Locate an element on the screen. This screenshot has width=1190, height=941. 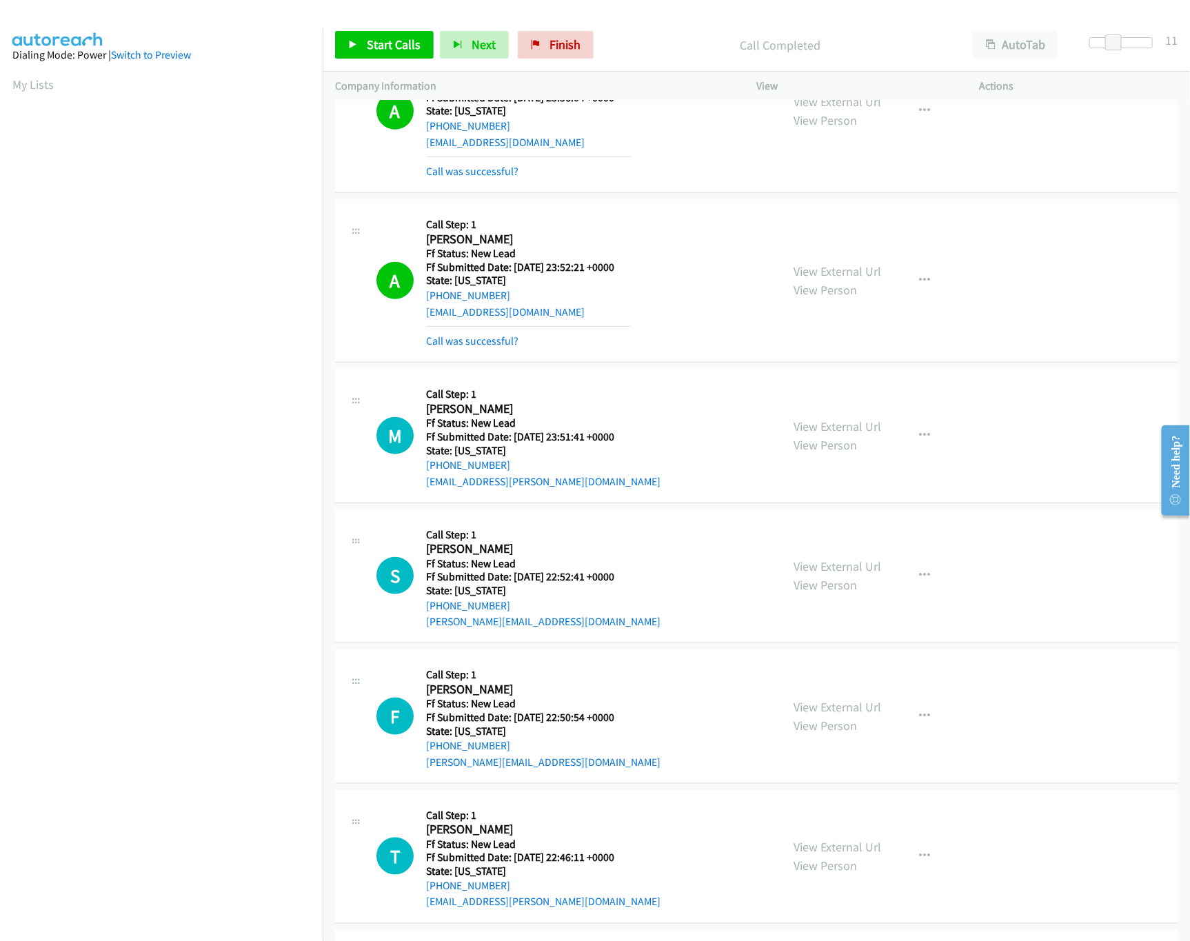
h1: T is located at coordinates (395, 857).